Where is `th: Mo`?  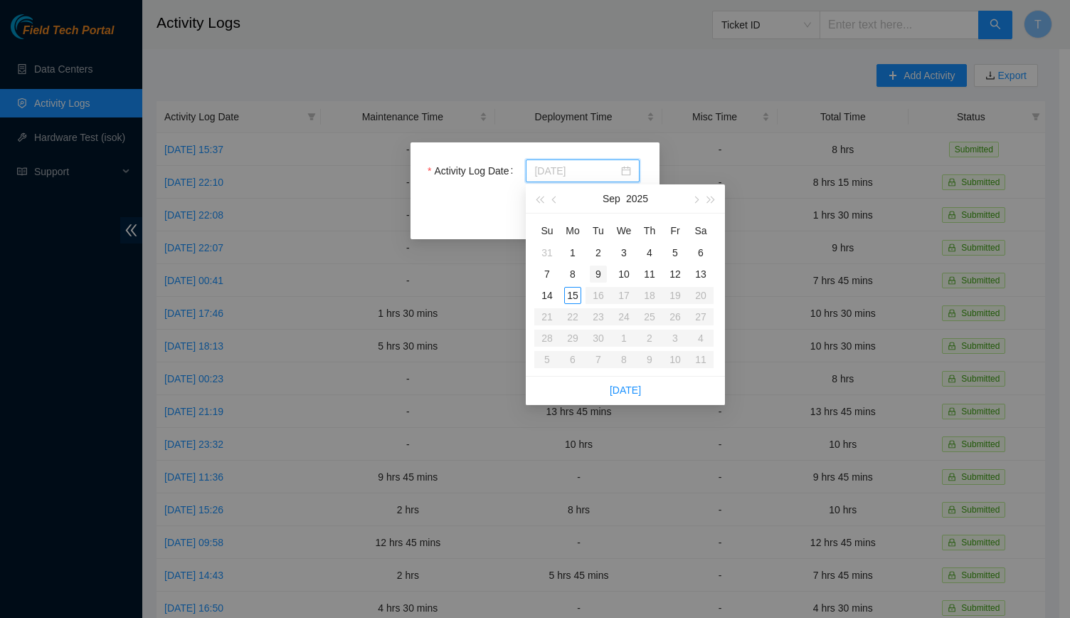 th: Mo is located at coordinates (573, 231).